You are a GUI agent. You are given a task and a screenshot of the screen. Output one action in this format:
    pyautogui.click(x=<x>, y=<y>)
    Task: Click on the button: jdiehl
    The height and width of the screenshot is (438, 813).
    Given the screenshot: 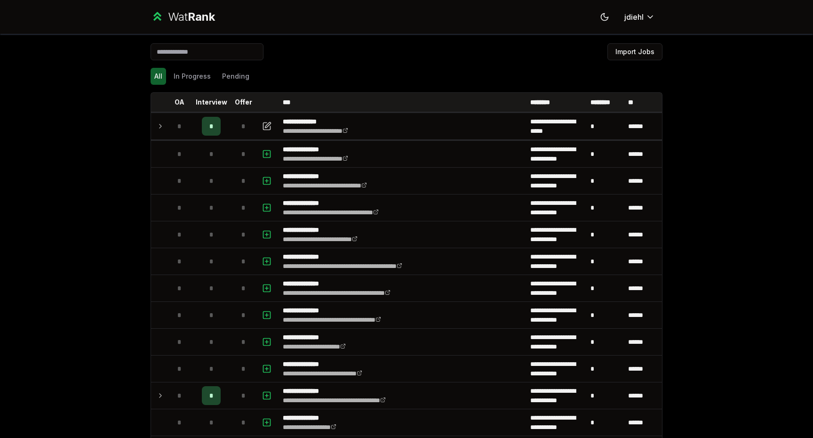 What is the action you would take?
    pyautogui.click(x=639, y=17)
    